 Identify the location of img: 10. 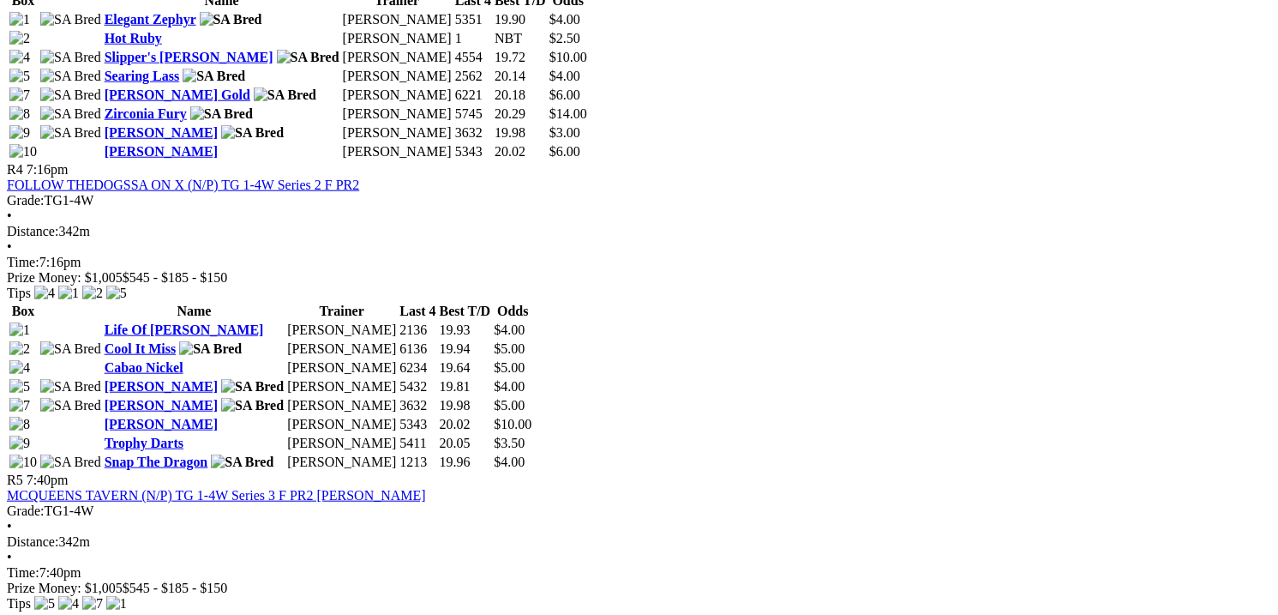
(23, 462).